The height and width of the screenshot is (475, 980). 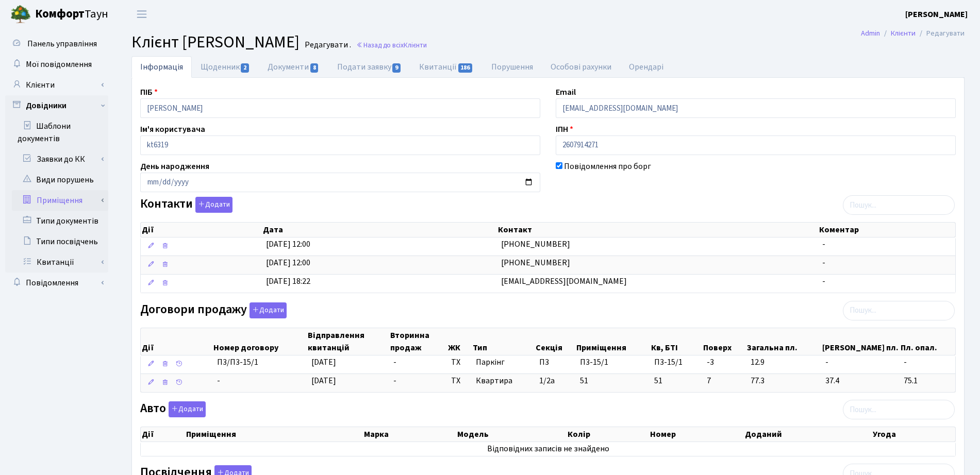 What do you see at coordinates (784, 342) in the screenshot?
I see `th: Загальна пл.` at bounding box center [784, 342].